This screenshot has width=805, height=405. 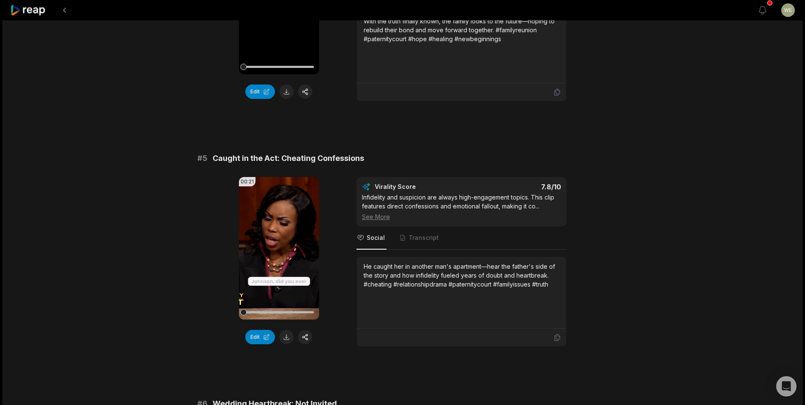 I want to click on div: 7.8 /10, so click(x=515, y=187).